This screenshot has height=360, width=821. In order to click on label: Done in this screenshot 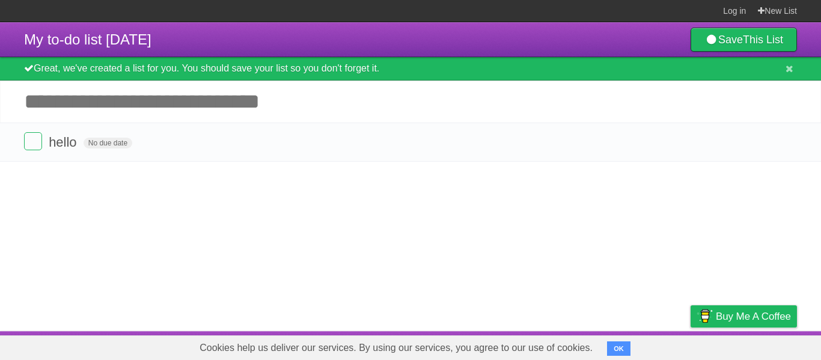, I will do `click(33, 141)`.